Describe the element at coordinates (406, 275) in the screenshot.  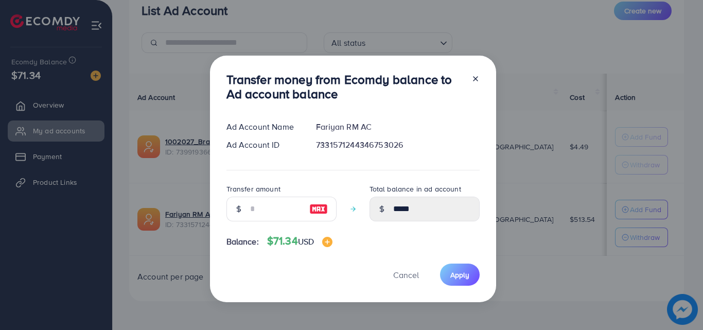
I see `span: Cancel` at that location.